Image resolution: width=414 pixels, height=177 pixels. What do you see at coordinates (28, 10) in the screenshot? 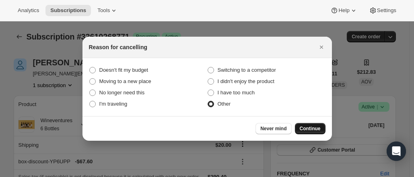
I see `span: Analytics` at bounding box center [28, 10].